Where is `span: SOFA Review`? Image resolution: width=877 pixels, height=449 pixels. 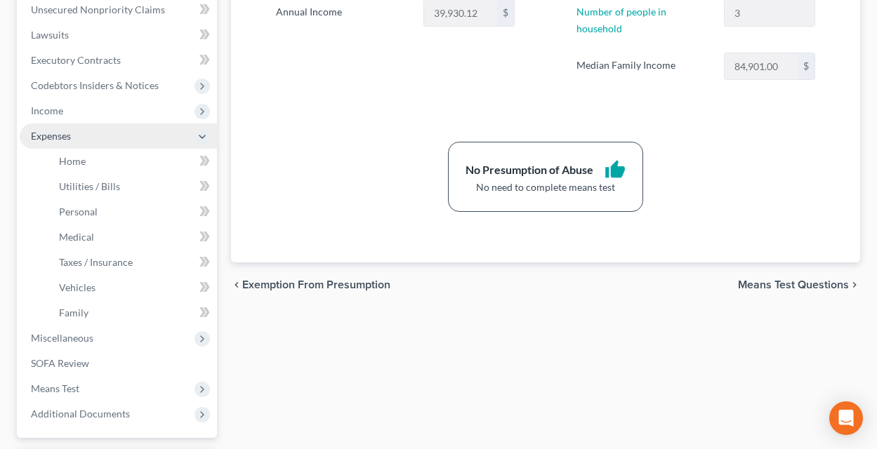 span: SOFA Review is located at coordinates (60, 363).